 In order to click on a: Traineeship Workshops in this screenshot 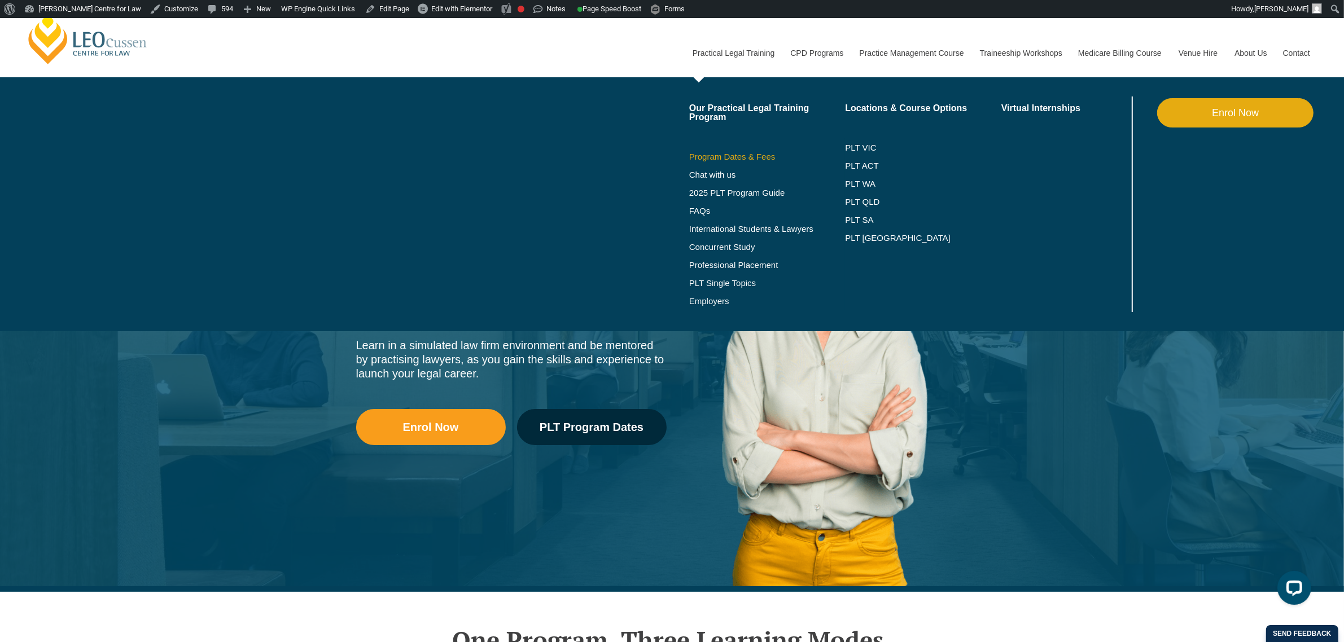, I will do `click(1020, 53)`.